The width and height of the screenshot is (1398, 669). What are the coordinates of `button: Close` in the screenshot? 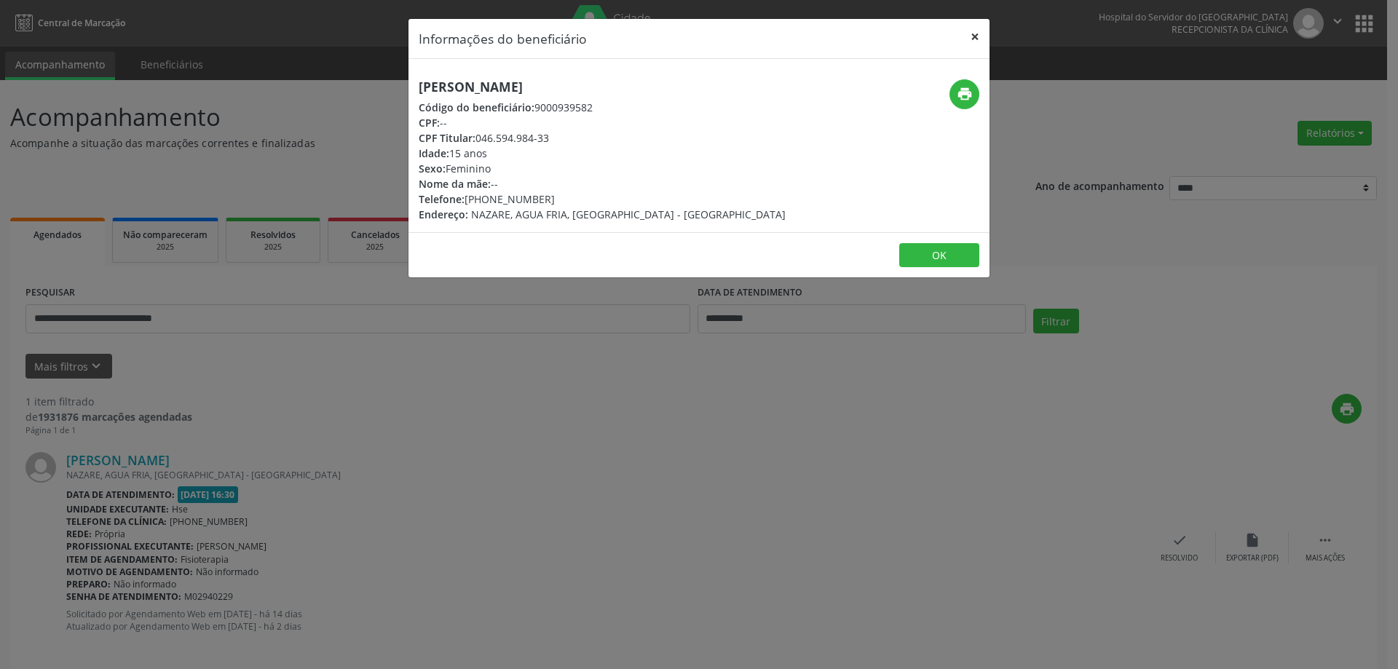 It's located at (975, 36).